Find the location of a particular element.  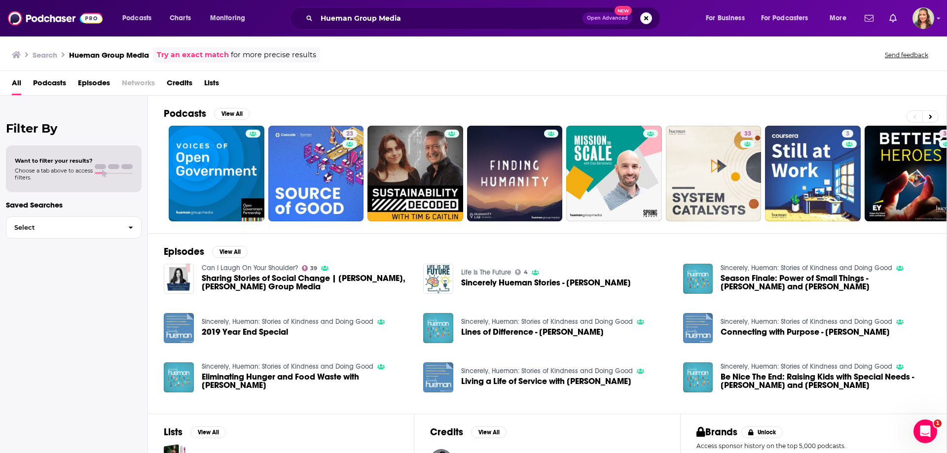

img: Sharing Stories of Social Change | Camille Laurente, Hueman Group Media is located at coordinates (179, 279).